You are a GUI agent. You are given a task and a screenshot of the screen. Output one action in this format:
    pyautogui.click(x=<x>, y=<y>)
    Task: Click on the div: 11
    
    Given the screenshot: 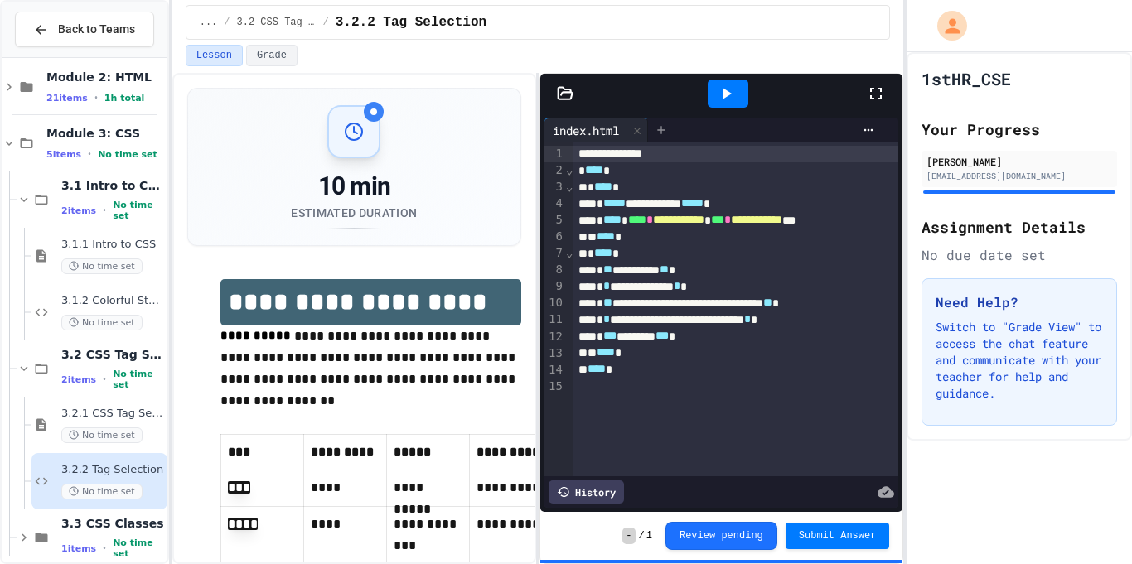 What is the action you would take?
    pyautogui.click(x=554, y=320)
    